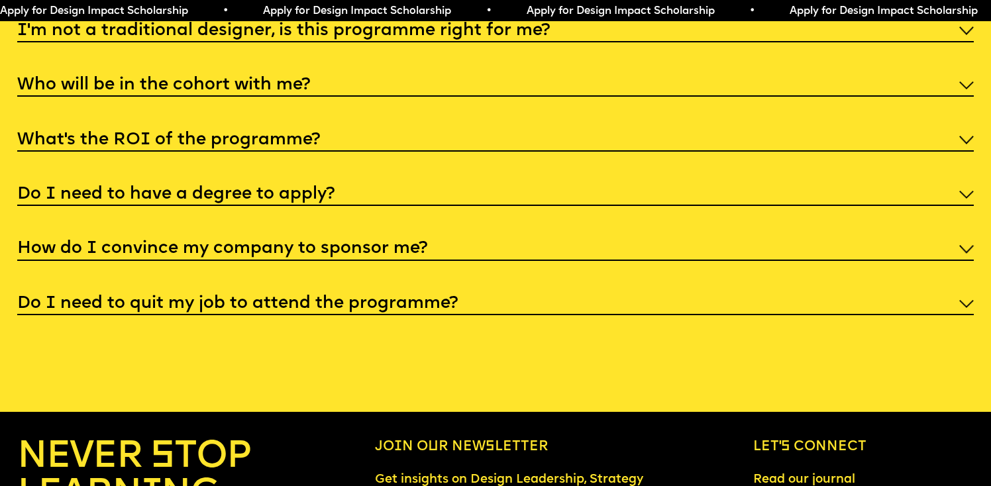  I want to click on h5: Do I need to quit my job to attend the programme?, so click(237, 304).